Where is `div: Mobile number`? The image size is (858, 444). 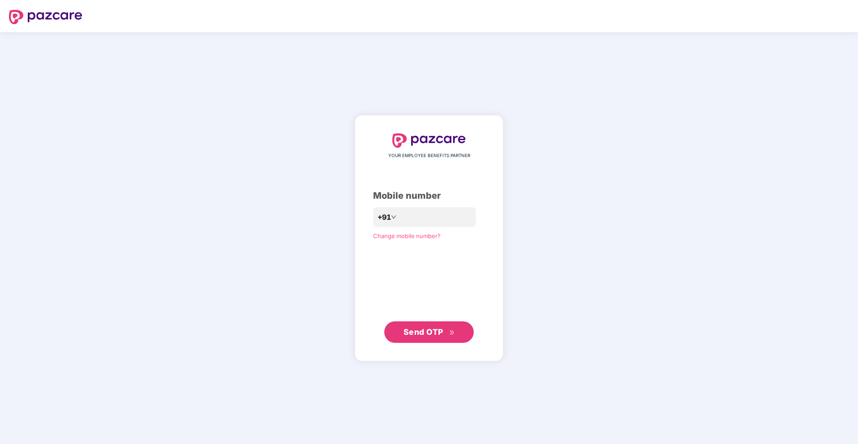
div: Mobile number is located at coordinates (429, 196).